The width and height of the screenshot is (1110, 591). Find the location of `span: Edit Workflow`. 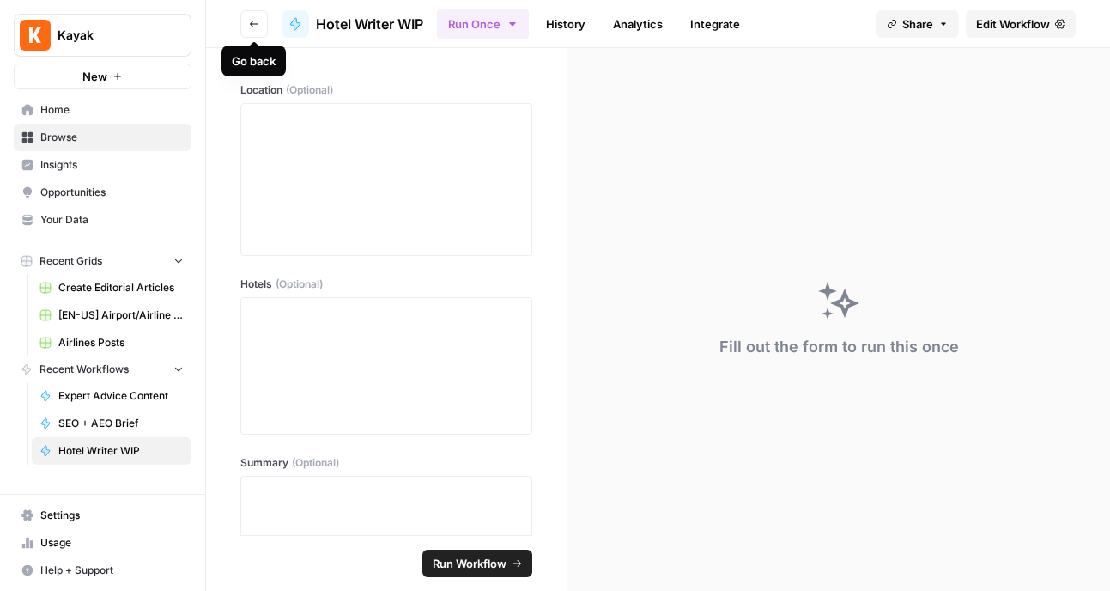

span: Edit Workflow is located at coordinates (1013, 24).